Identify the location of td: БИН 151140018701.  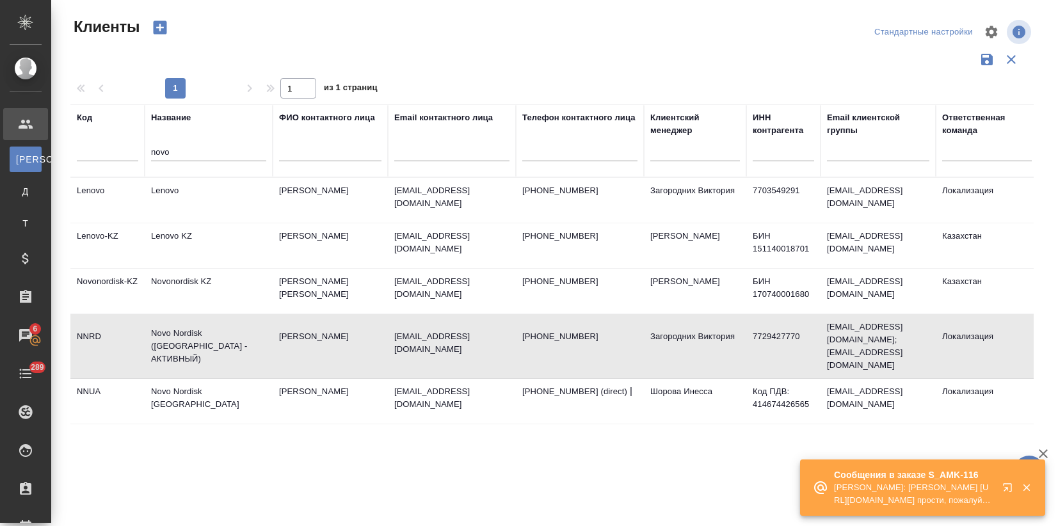
(783, 246).